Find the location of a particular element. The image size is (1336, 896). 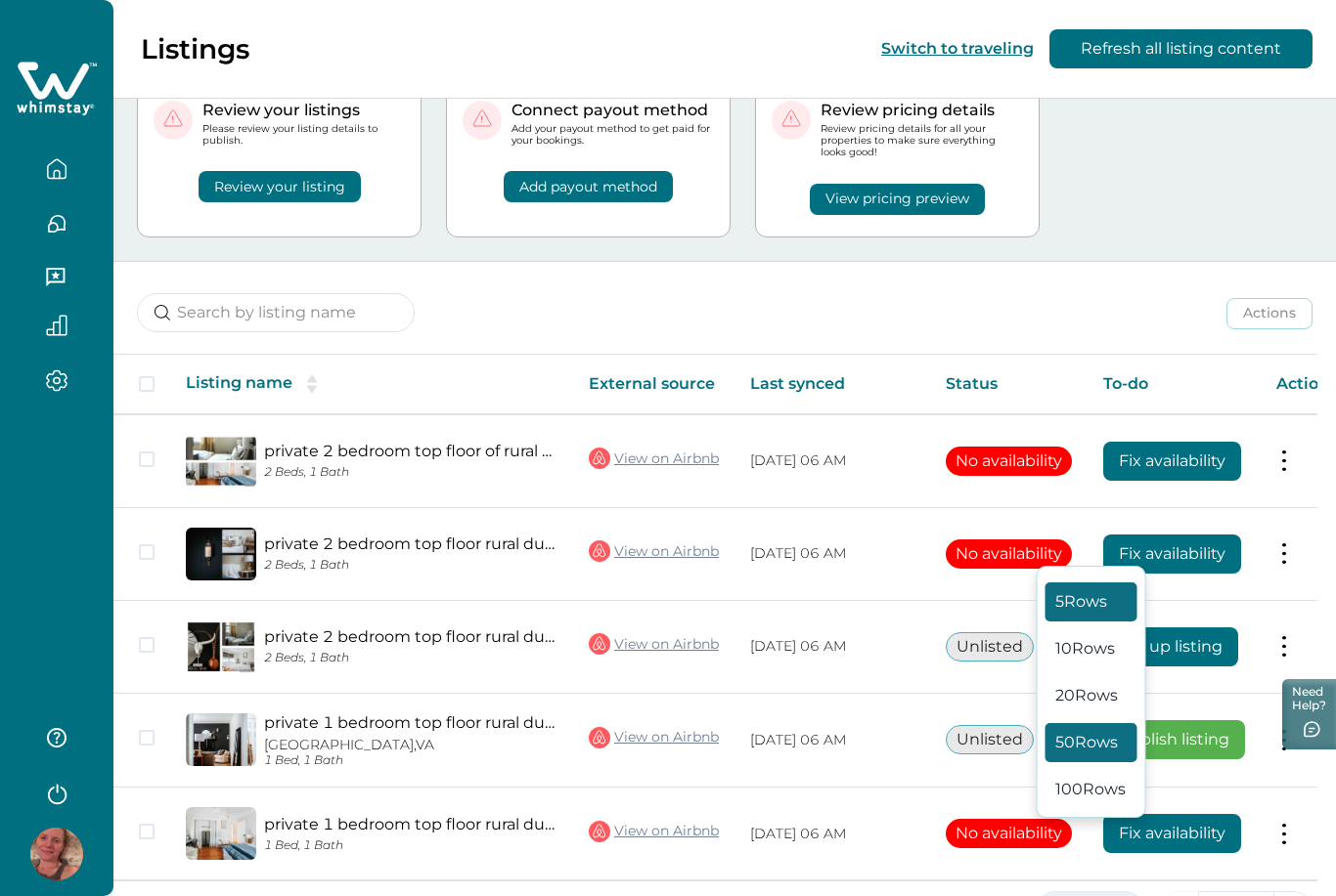

button: 50 Rows is located at coordinates (1091, 743).